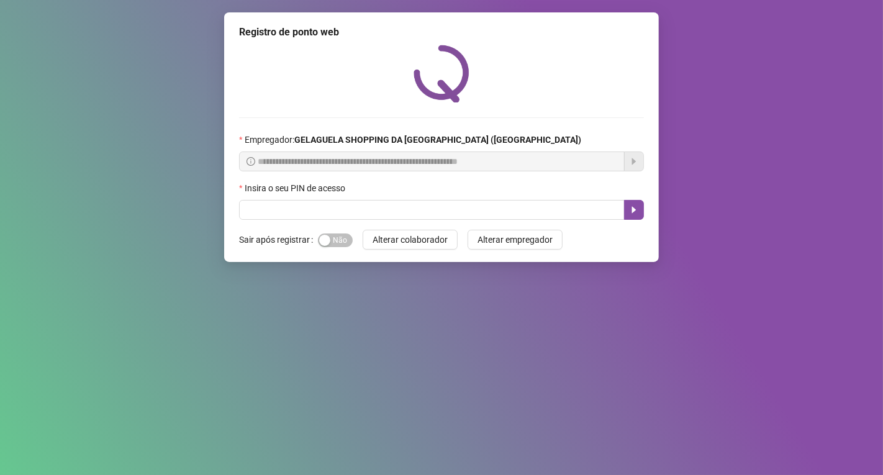 The width and height of the screenshot is (883, 475). Describe the element at coordinates (441, 73) in the screenshot. I see `img: QRPoint` at that location.